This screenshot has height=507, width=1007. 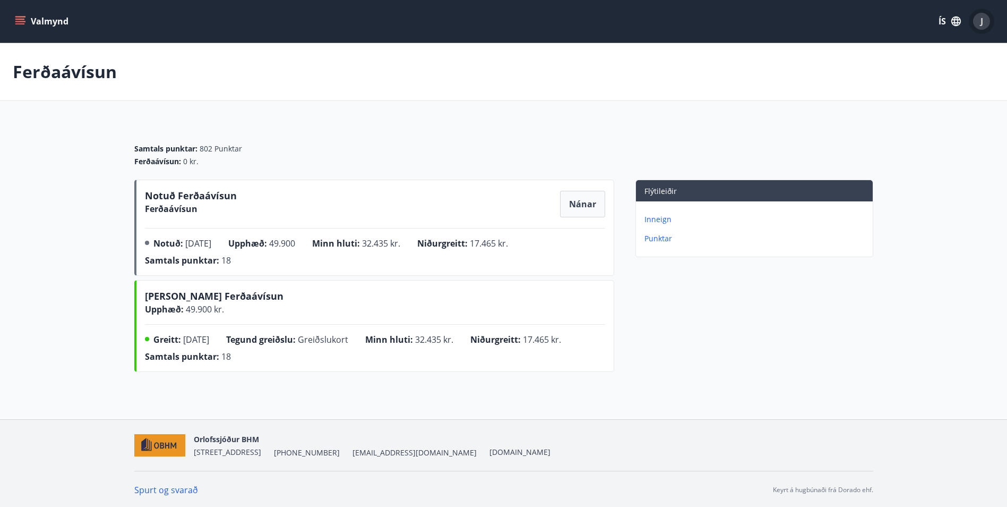 What do you see at coordinates (167, 339) in the screenshot?
I see `span: Greitt :` at bounding box center [167, 339].